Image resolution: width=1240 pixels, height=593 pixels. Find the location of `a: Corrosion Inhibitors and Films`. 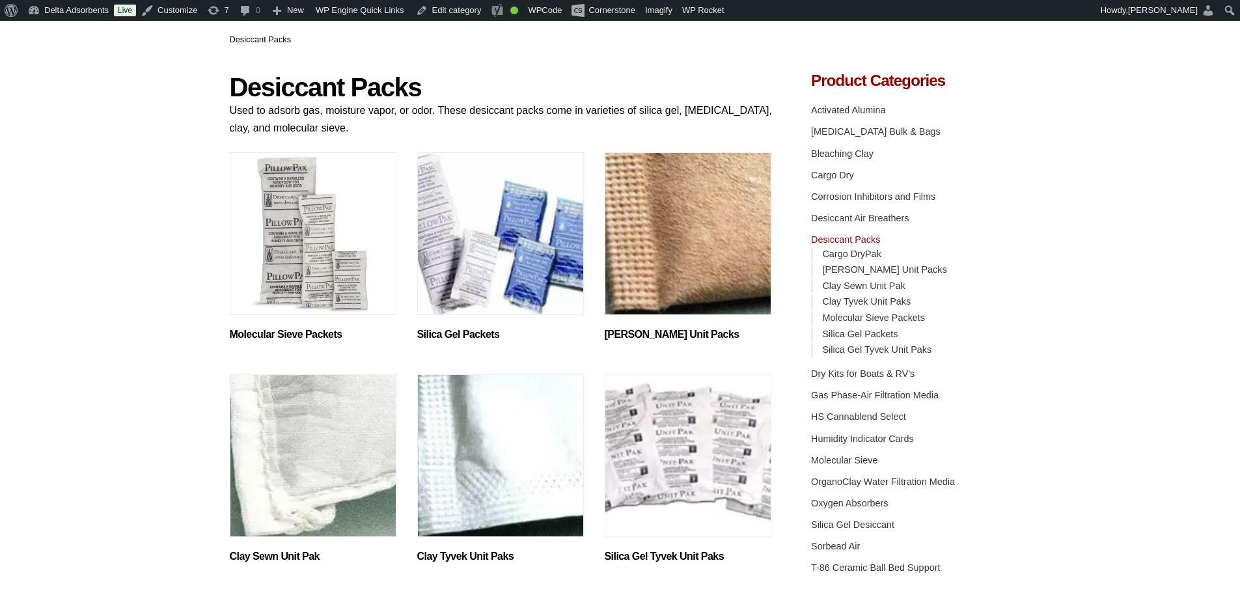

a: Corrosion Inhibitors and Films is located at coordinates (873, 197).